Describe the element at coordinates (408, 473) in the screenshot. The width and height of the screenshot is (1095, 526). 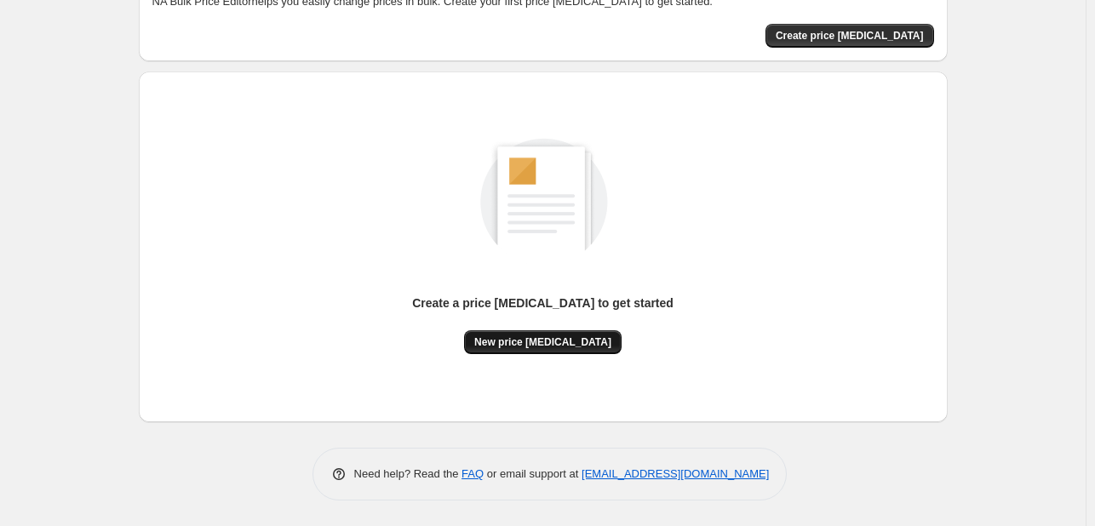
I see `span: Need help? Read the` at that location.